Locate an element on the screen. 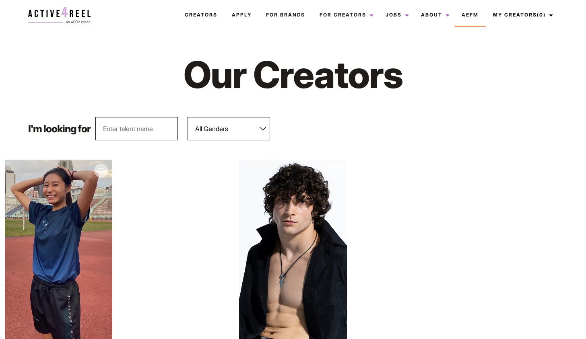 Image resolution: width=586 pixels, height=339 pixels. span: (0) is located at coordinates (541, 14).